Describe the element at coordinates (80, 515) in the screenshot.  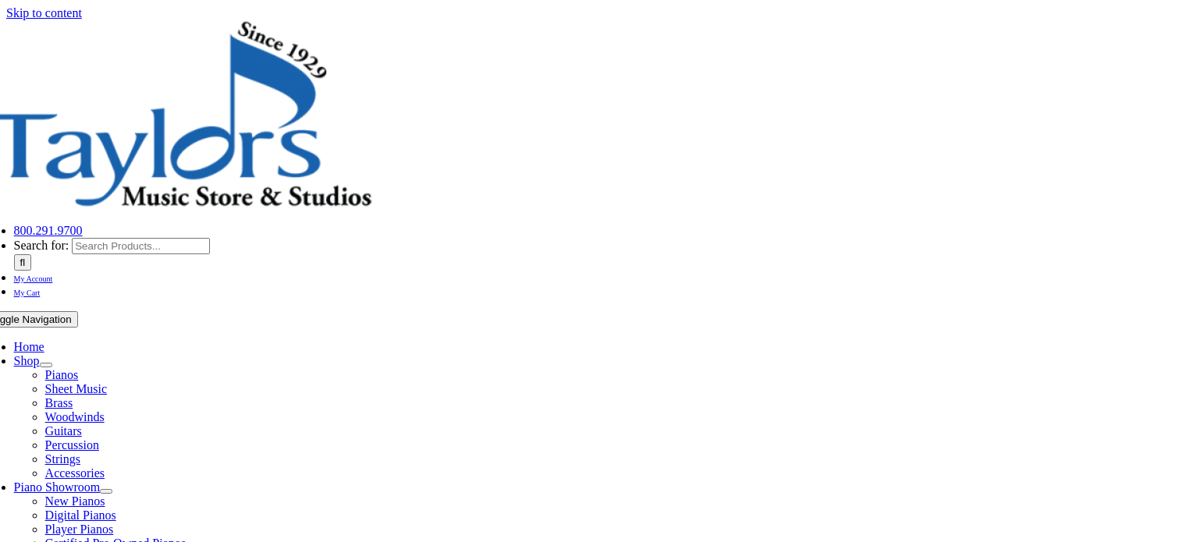
I see `a: Digital Pianos` at that location.